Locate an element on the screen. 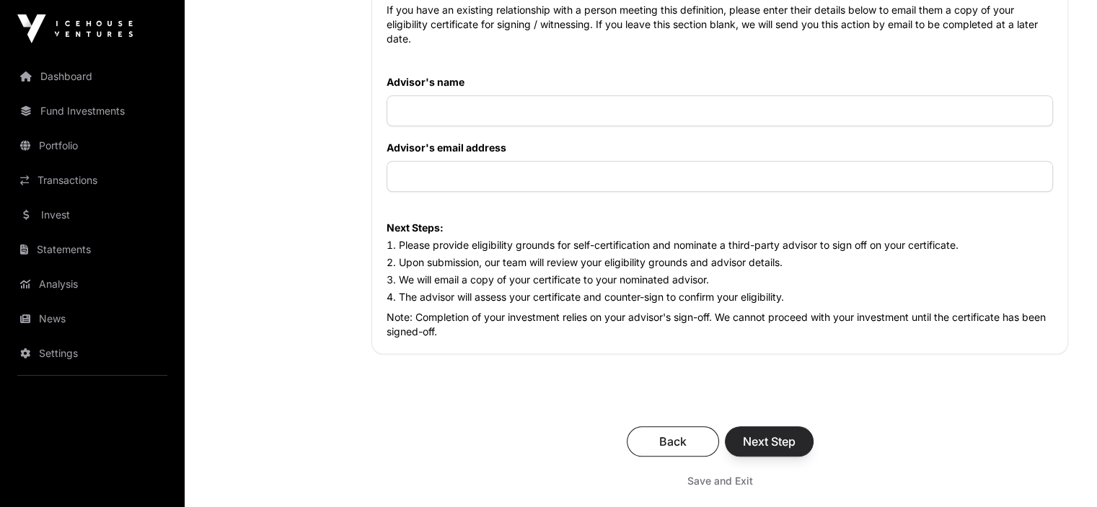 The height and width of the screenshot is (507, 1097). a: Back is located at coordinates (673, 442).